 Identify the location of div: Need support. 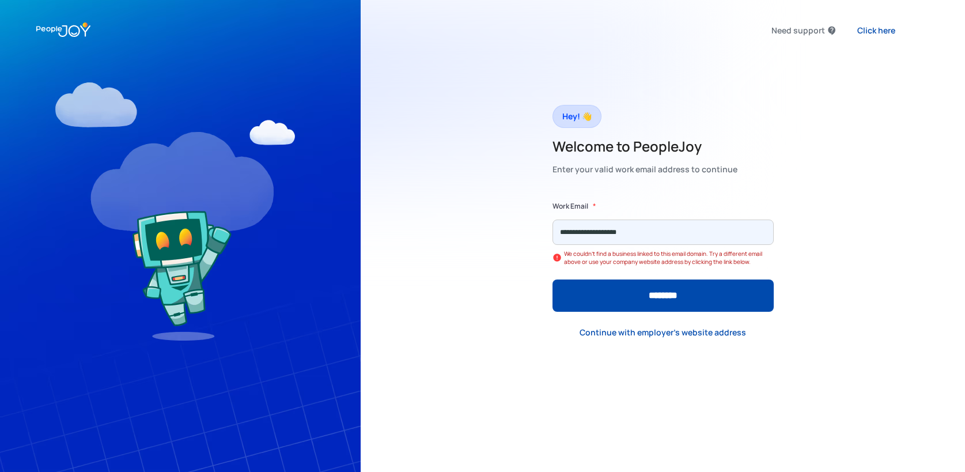
(798, 31).